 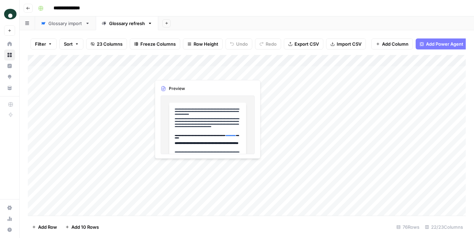 What do you see at coordinates (71, 44) in the screenshot?
I see `button: Sort` at bounding box center [71, 44].